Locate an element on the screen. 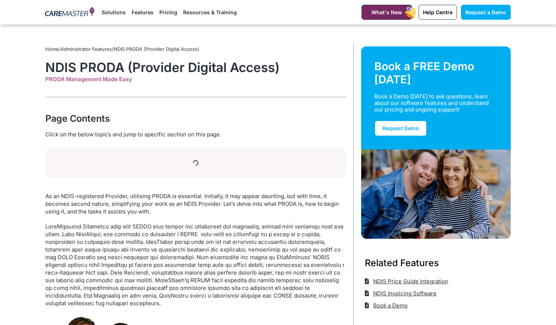  a: NDIS Price Guide Integration is located at coordinates (407, 281).